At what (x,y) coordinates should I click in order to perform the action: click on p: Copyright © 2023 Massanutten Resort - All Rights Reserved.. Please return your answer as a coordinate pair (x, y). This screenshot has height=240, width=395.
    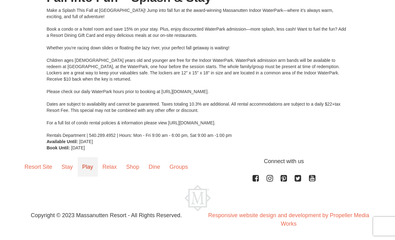
    Looking at the image, I should click on (106, 215).